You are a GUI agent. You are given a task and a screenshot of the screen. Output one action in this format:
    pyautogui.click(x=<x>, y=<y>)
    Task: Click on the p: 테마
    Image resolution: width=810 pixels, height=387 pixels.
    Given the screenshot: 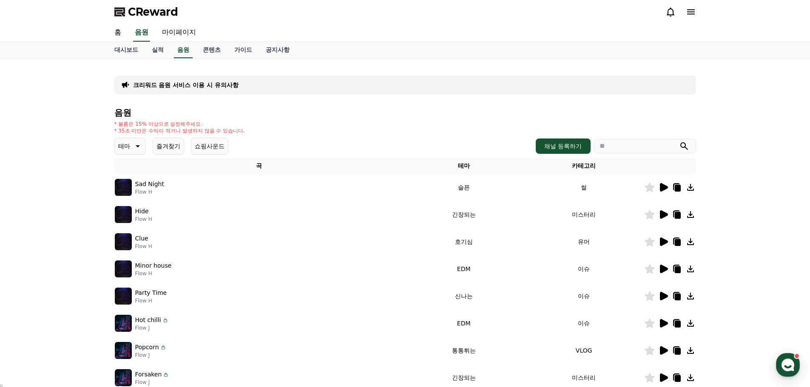 What is the action you would take?
    pyautogui.click(x=124, y=146)
    